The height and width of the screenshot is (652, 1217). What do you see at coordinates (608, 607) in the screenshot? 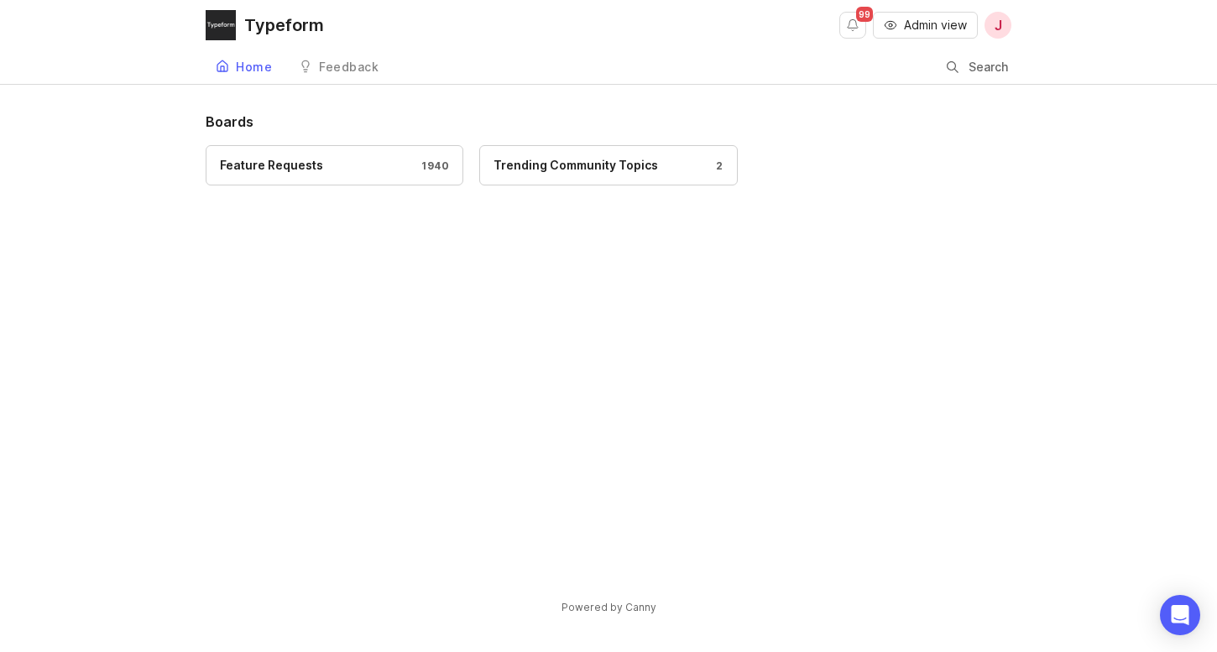
I see `a: Powered by Canny` at bounding box center [608, 607].